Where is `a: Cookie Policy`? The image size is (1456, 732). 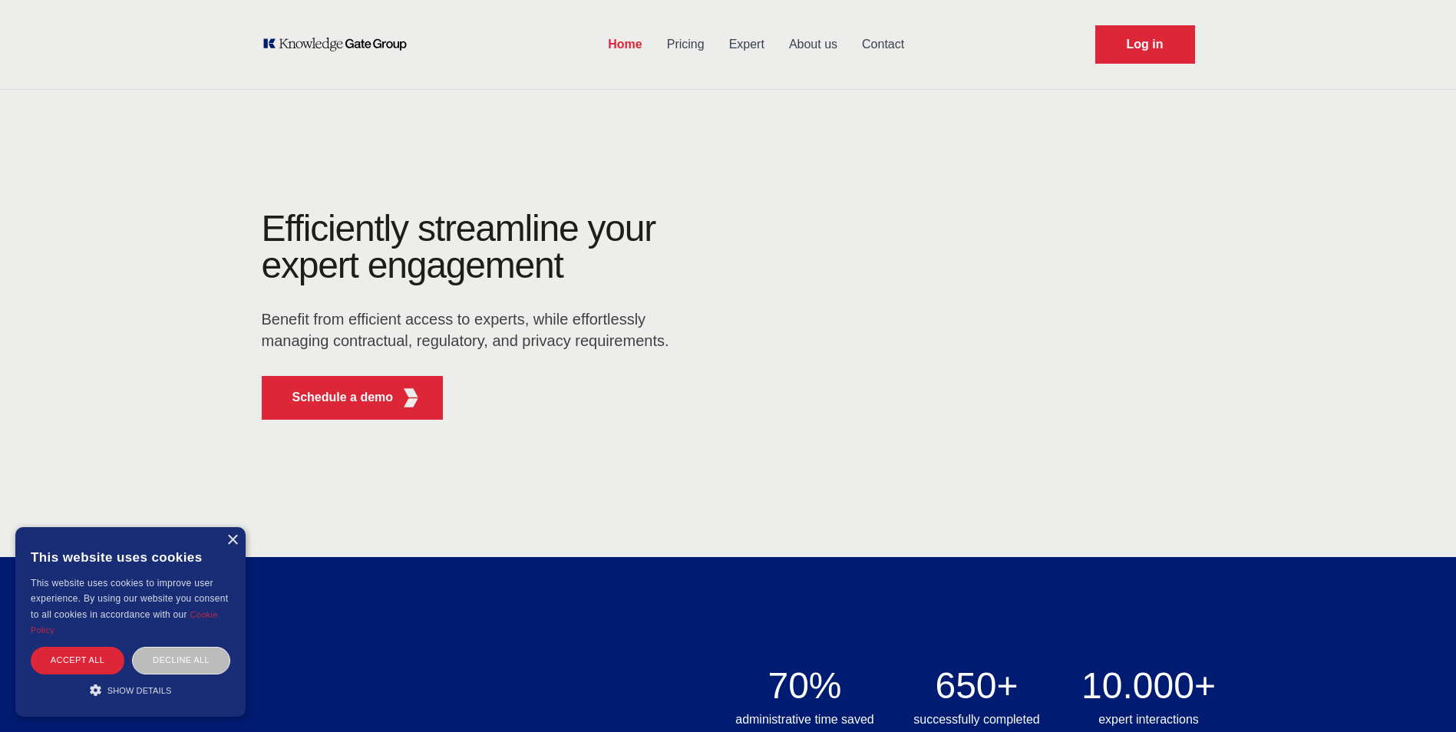 a: Cookie Policy is located at coordinates (124, 623).